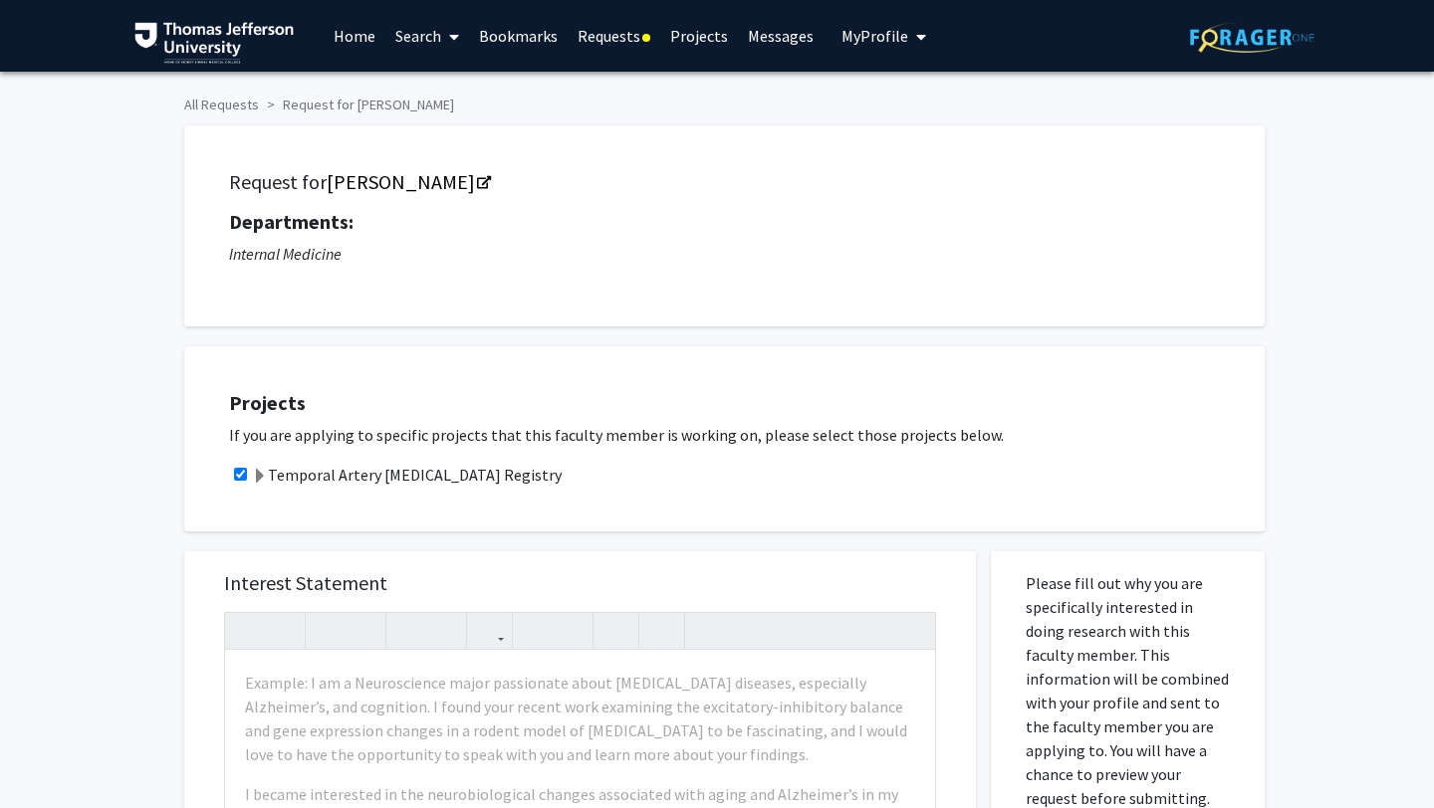 This screenshot has height=808, width=1434. Describe the element at coordinates (247, 630) in the screenshot. I see `button: Undo (Ctrl + Z)` at that location.